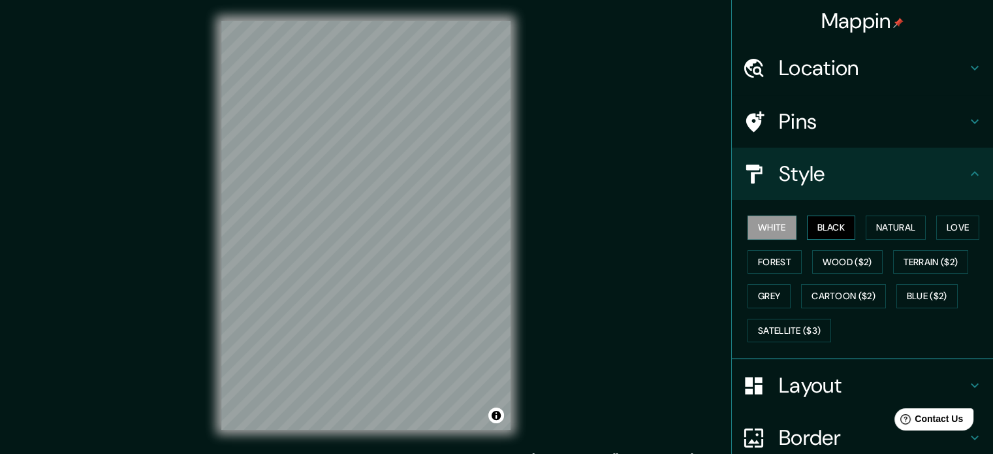 This screenshot has height=454, width=993. Describe the element at coordinates (873, 385) in the screenshot. I see `h4: Layout` at that location.